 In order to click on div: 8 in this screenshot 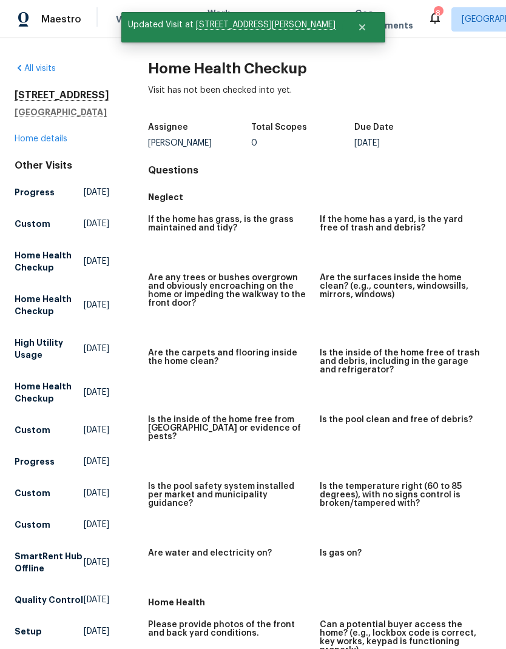, I will do `click(438, 13)`.